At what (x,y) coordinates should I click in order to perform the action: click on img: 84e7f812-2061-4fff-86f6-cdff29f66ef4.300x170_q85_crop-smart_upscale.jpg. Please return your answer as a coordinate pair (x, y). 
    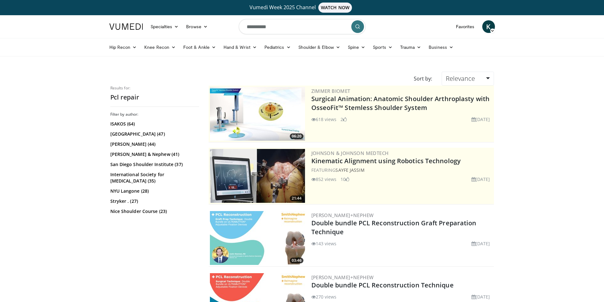
    Looking at the image, I should click on (258, 114).